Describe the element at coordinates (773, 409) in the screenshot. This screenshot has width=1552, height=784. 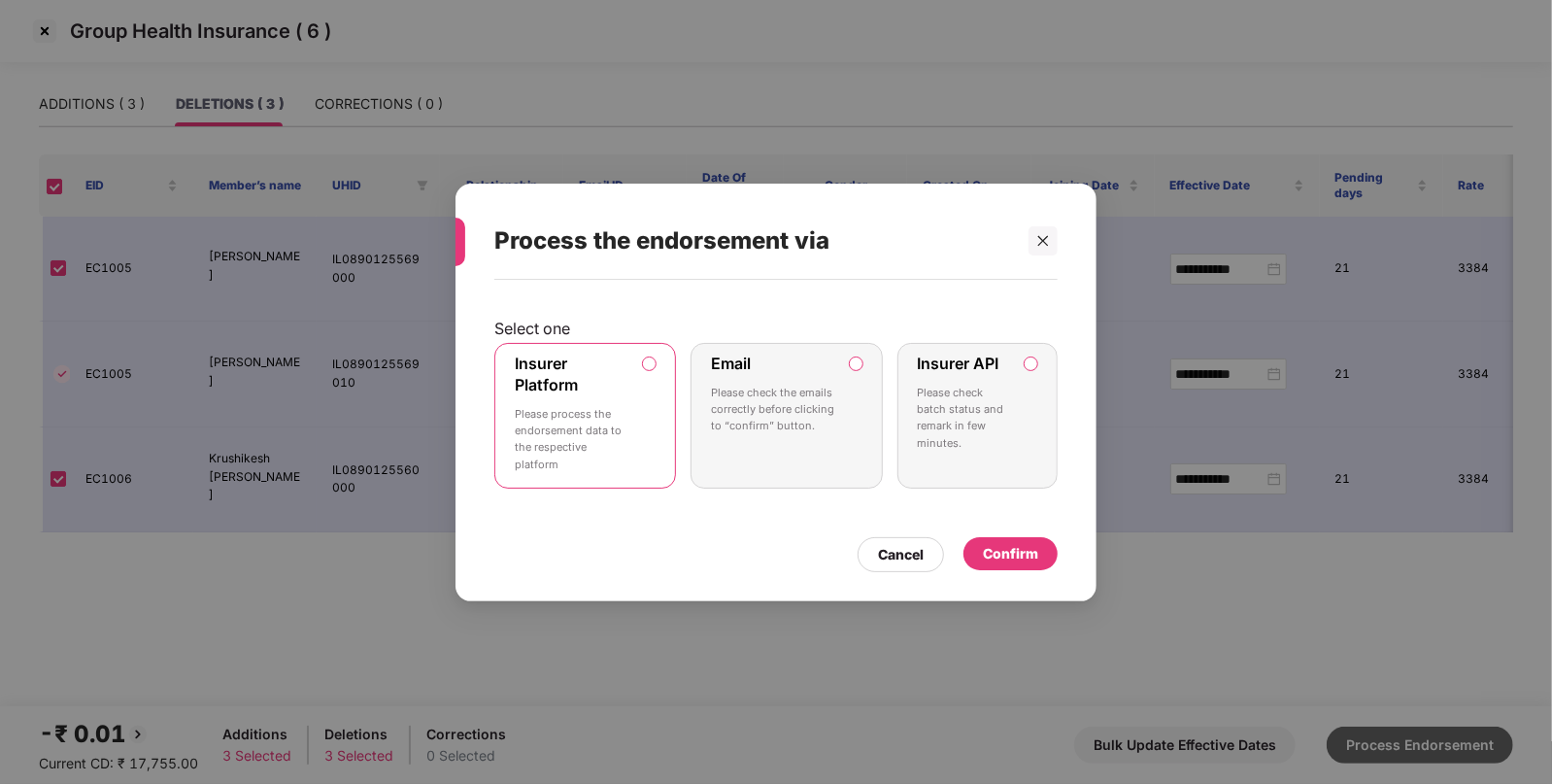
I see `p: Please check the emails correctly before clicking to “confirm” button.` at that location.